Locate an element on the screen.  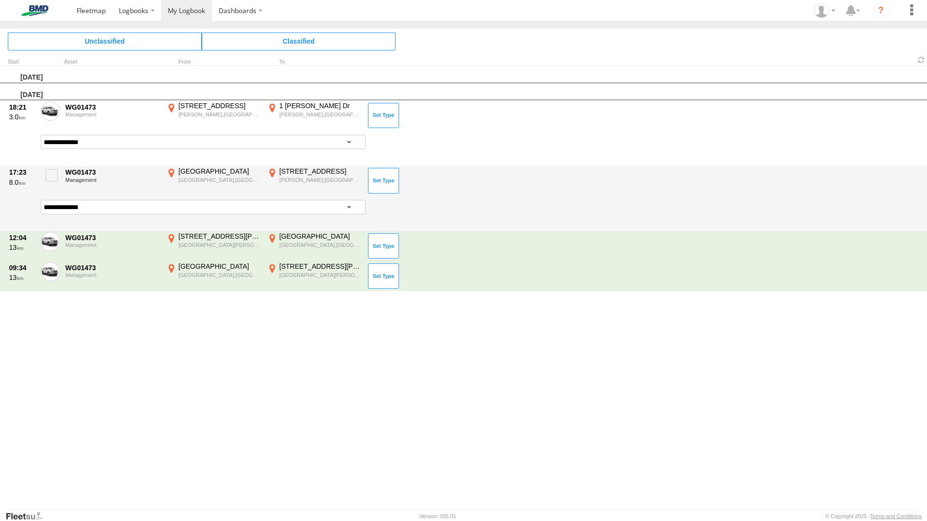
div: Macgregor (Greg) Burns is located at coordinates (825, 11).